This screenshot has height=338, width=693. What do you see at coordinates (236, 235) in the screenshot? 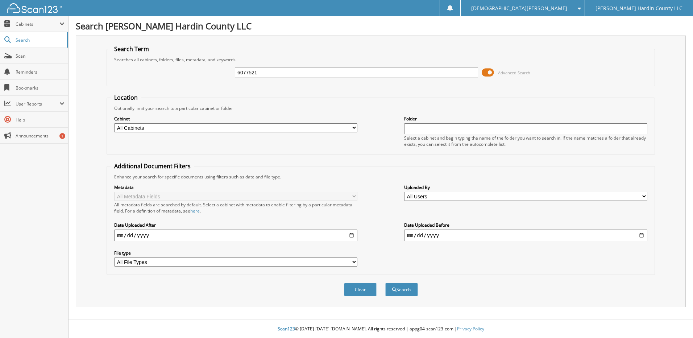
I see `input: start` at bounding box center [236, 235].